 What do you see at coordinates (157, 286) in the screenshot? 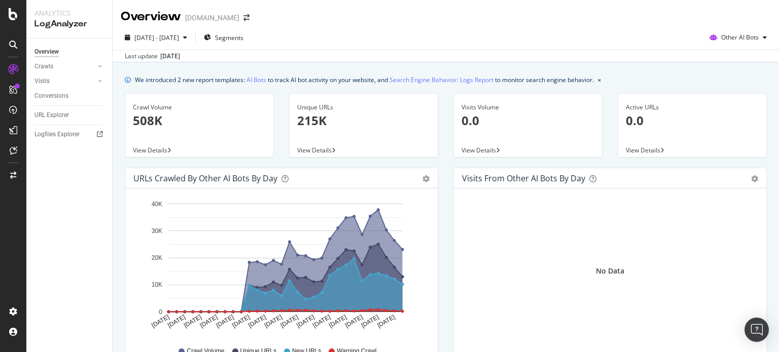
I see `text: 10K` at bounding box center [157, 286].